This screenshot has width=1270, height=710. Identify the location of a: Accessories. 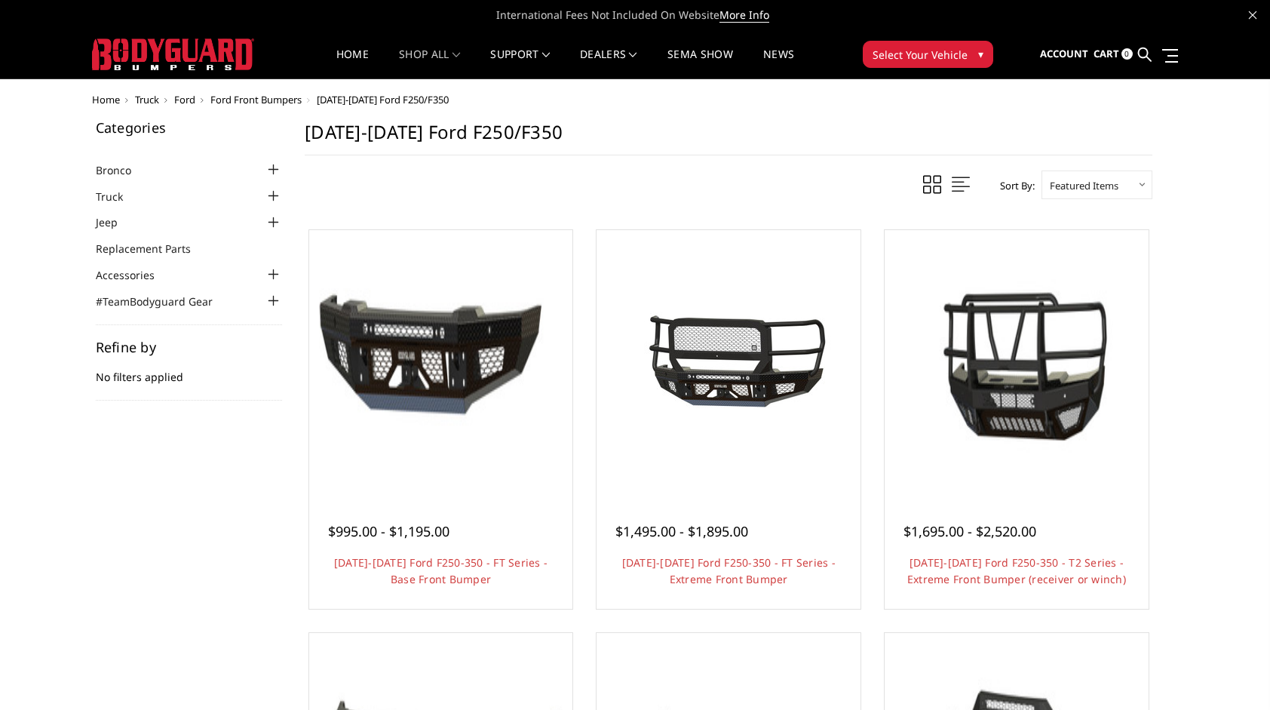
(134, 275).